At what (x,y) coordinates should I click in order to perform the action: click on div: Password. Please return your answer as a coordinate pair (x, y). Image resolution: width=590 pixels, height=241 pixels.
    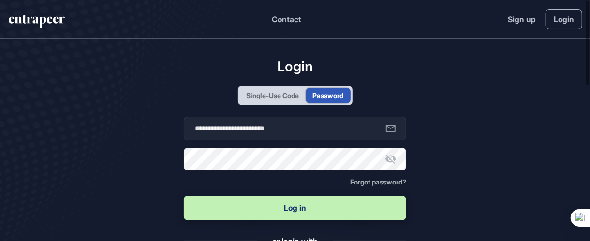
    Looking at the image, I should click on (329, 95).